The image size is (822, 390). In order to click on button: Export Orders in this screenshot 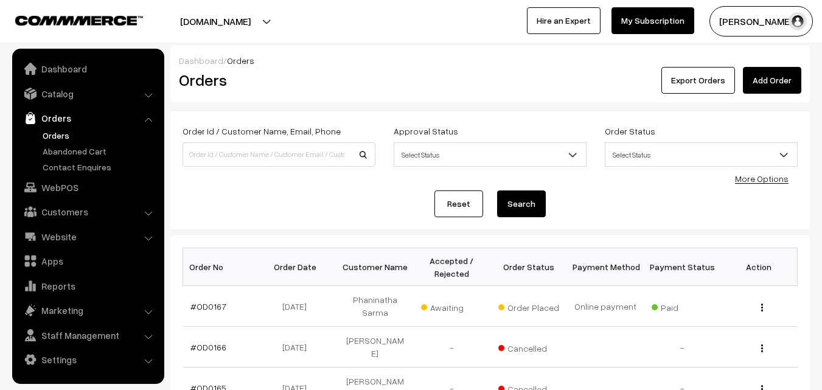, I will do `click(698, 80)`.